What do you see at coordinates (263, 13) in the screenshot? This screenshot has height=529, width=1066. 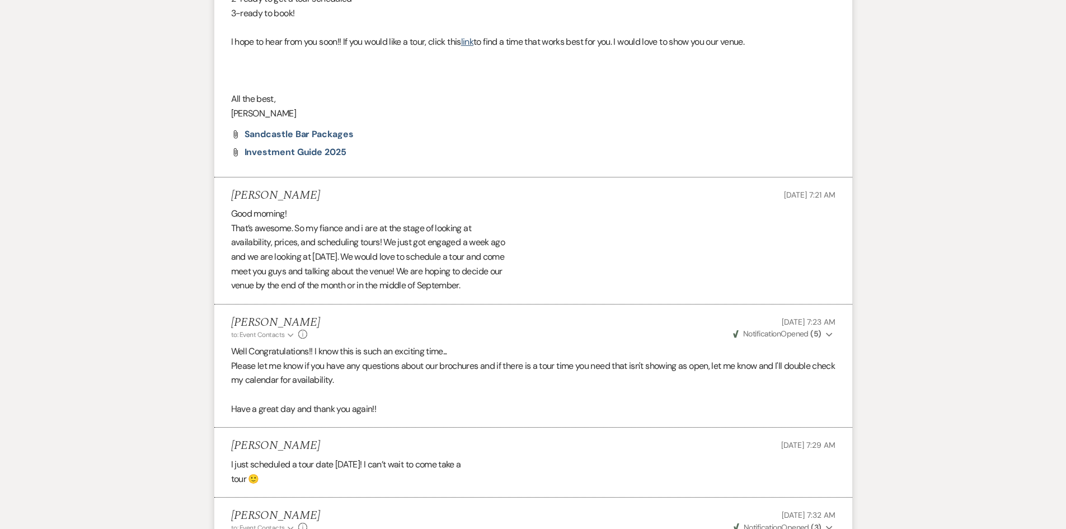 I see `span: 3-ready to book!` at bounding box center [263, 13].